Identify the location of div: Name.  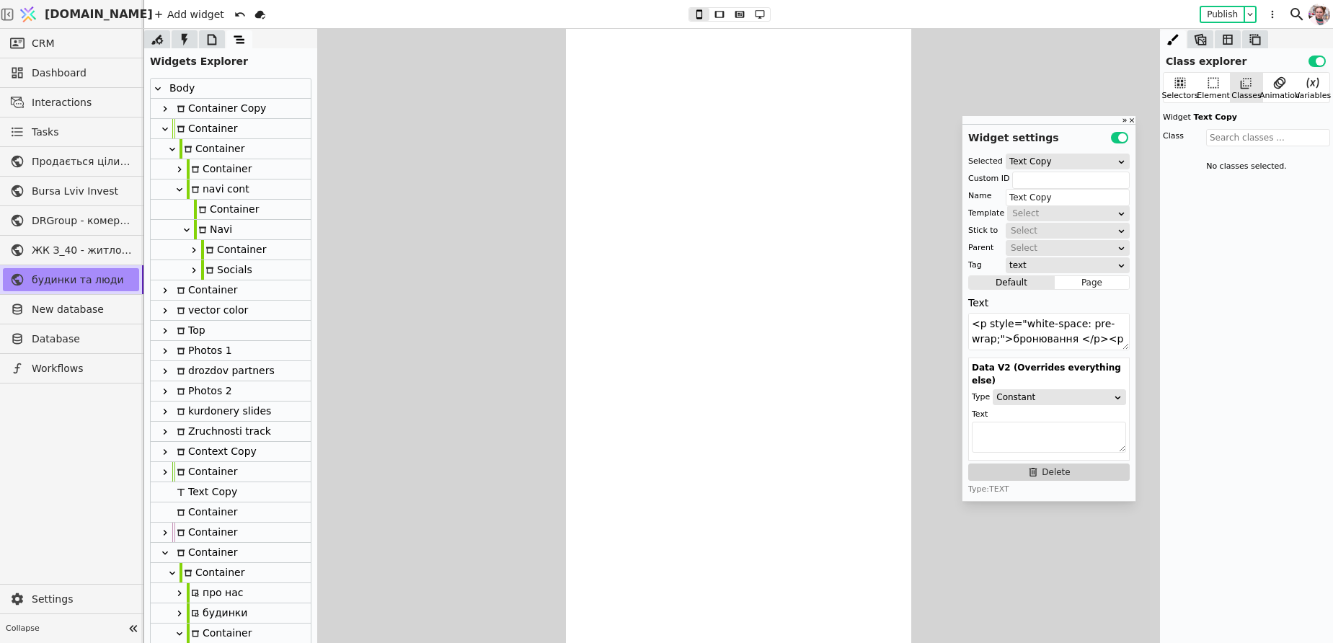
(980, 196).